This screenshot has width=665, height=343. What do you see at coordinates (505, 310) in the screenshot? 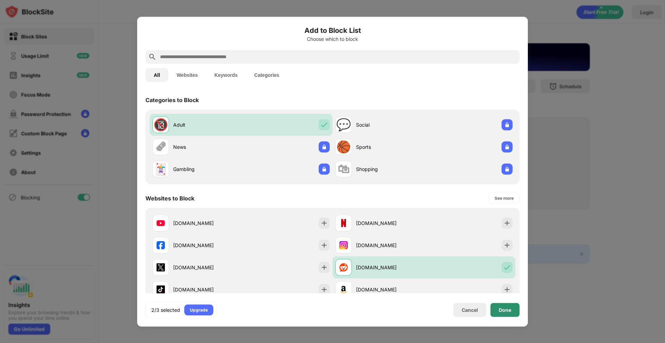
I see `div: Done` at bounding box center [505, 310].